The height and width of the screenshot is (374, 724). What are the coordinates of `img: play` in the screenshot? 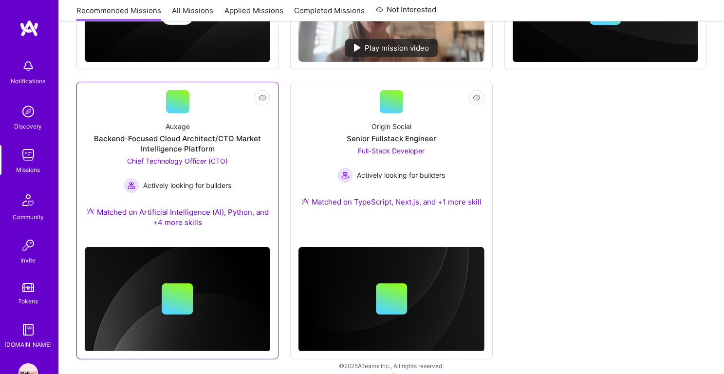 It's located at (357, 48).